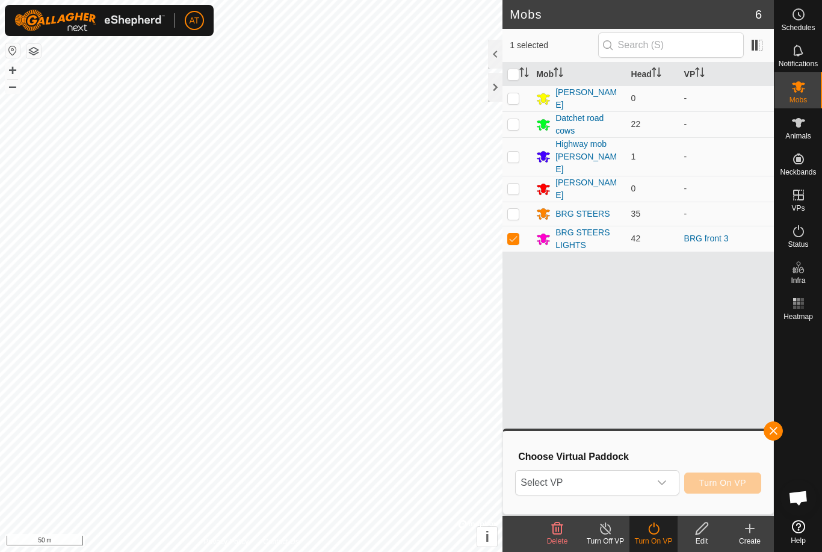 Image resolution: width=822 pixels, height=552 pixels. Describe the element at coordinates (798, 280) in the screenshot. I see `span: Infra` at that location.